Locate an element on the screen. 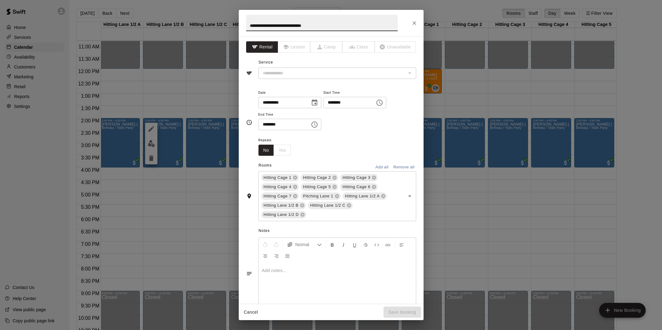 The image size is (662, 330). button: Insert Code is located at coordinates (377, 244).